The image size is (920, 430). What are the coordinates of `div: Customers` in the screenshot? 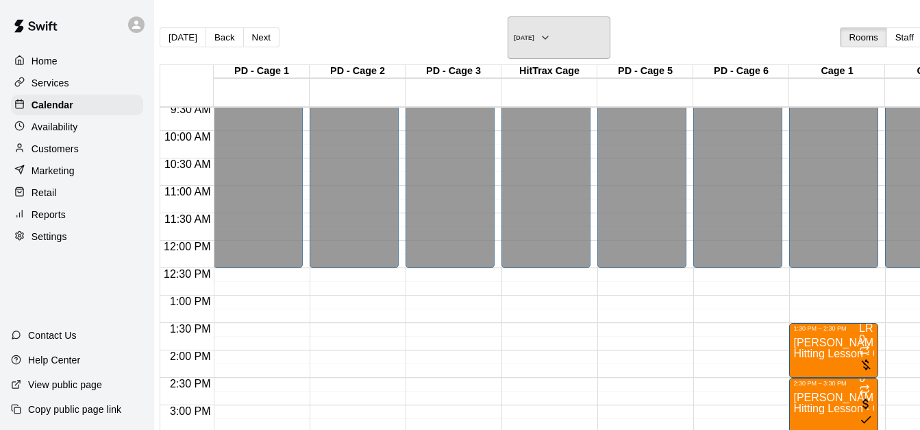 It's located at (77, 149).